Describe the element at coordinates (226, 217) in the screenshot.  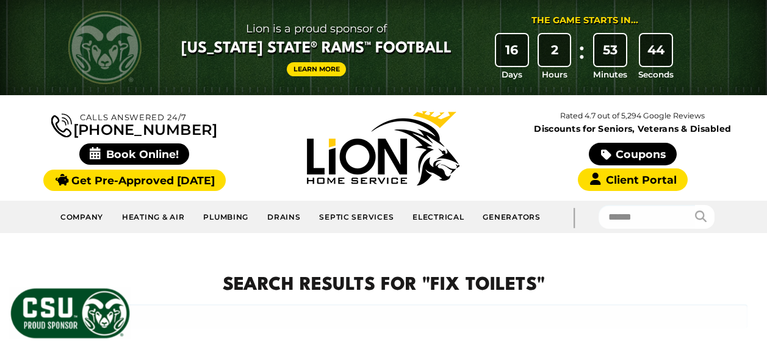
I see `a: Plumbing` at that location.